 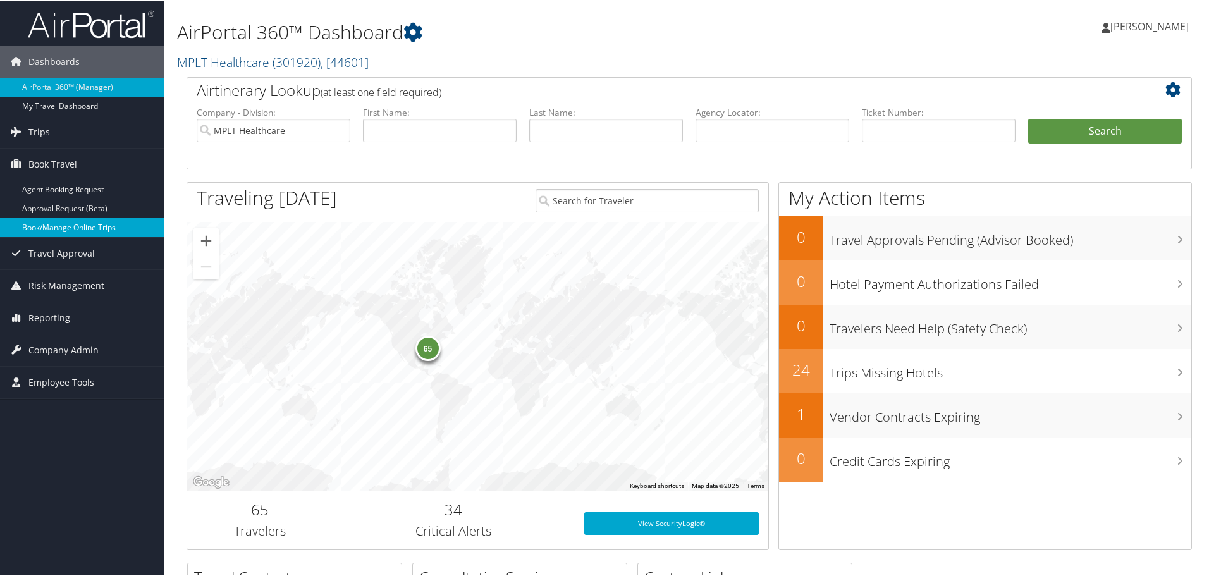 What do you see at coordinates (938, 111) in the screenshot?
I see `label: Ticket Number:` at bounding box center [938, 111].